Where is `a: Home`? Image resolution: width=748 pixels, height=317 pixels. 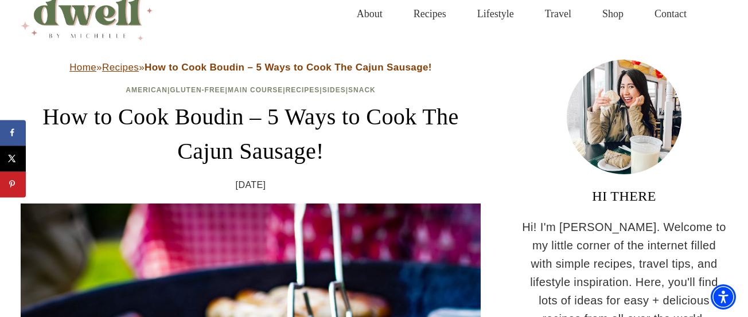
a: Home is located at coordinates (83, 67).